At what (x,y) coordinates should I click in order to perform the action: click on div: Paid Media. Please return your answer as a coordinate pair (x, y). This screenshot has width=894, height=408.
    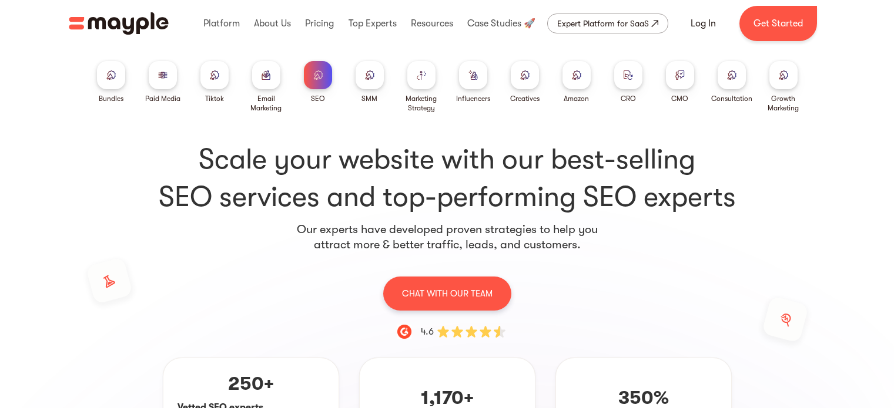
    Looking at the image, I should click on (163, 99).